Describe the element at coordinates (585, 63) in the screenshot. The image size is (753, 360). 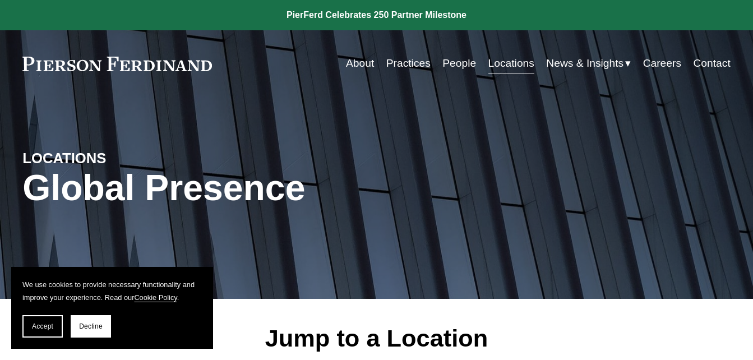
I see `span: News & Insights` at that location.